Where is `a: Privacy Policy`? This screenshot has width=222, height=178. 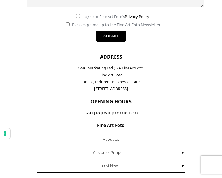 a: Privacy Policy is located at coordinates (137, 17).